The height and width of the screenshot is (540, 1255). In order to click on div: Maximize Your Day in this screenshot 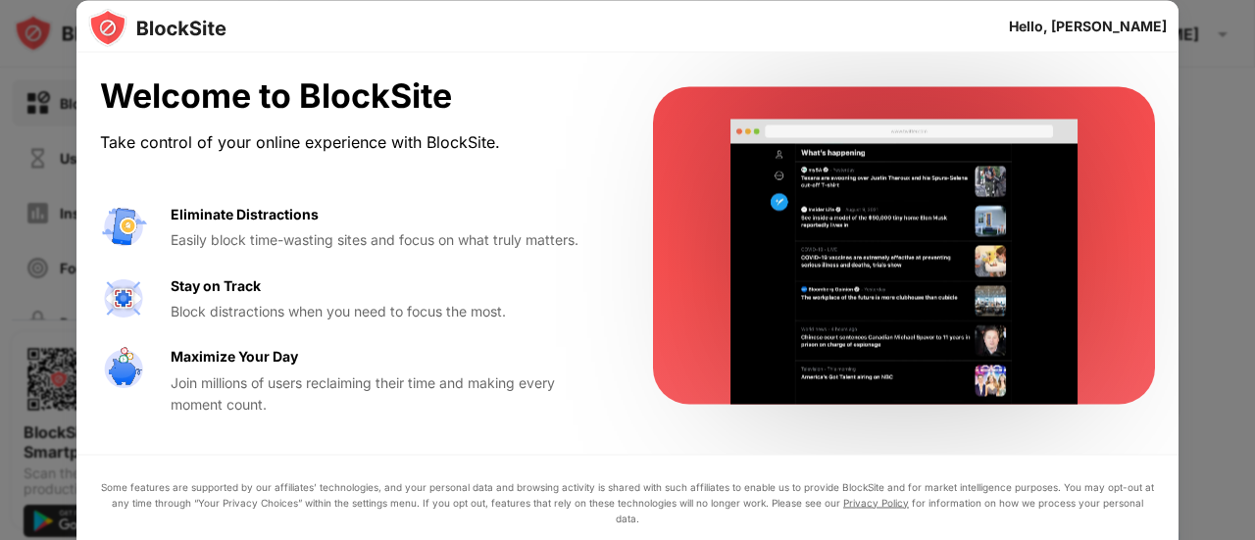, I will do `click(234, 357)`.